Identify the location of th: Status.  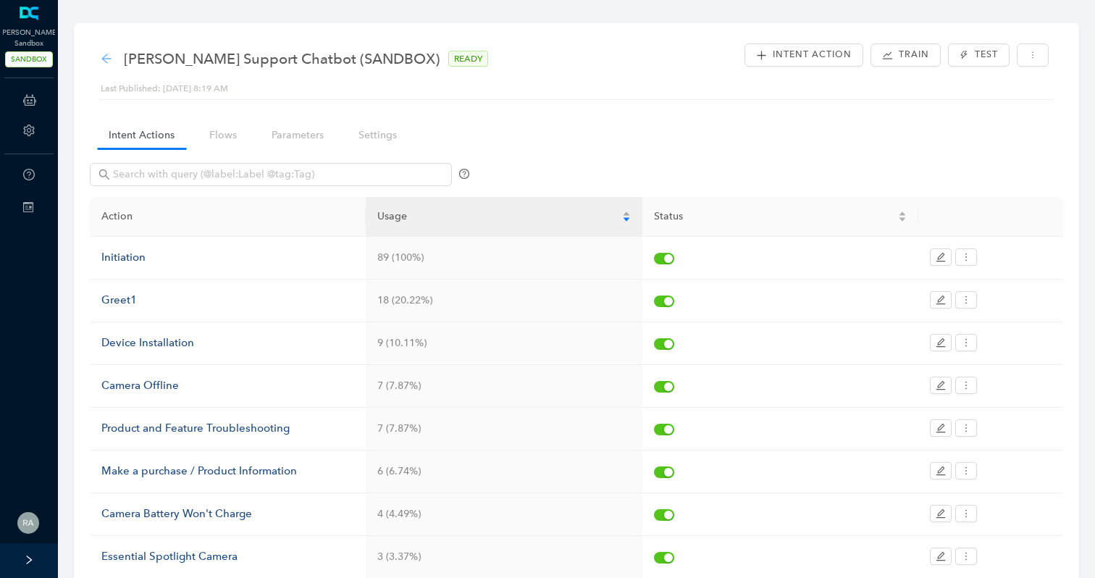
(780, 217).